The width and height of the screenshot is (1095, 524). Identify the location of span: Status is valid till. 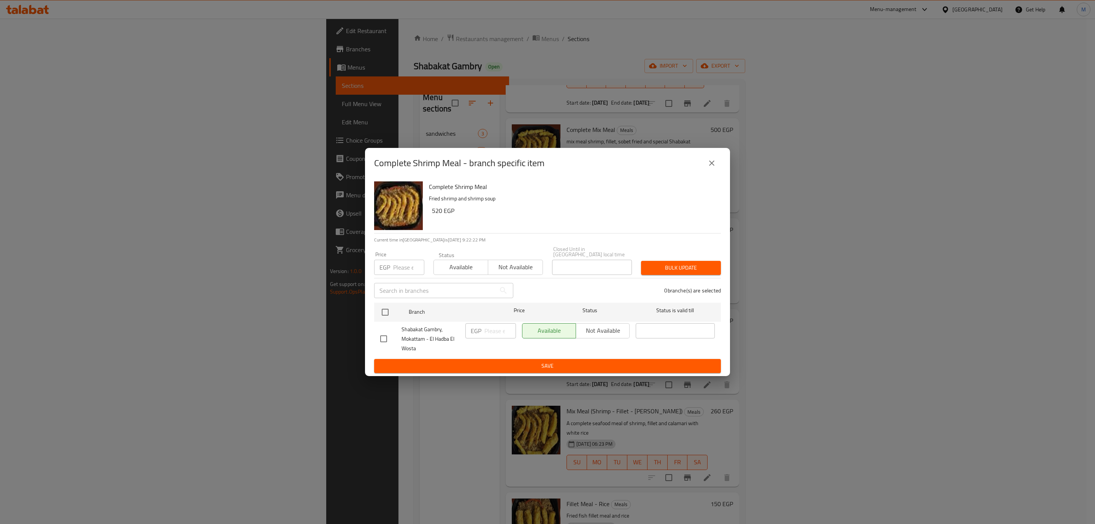
(675, 310).